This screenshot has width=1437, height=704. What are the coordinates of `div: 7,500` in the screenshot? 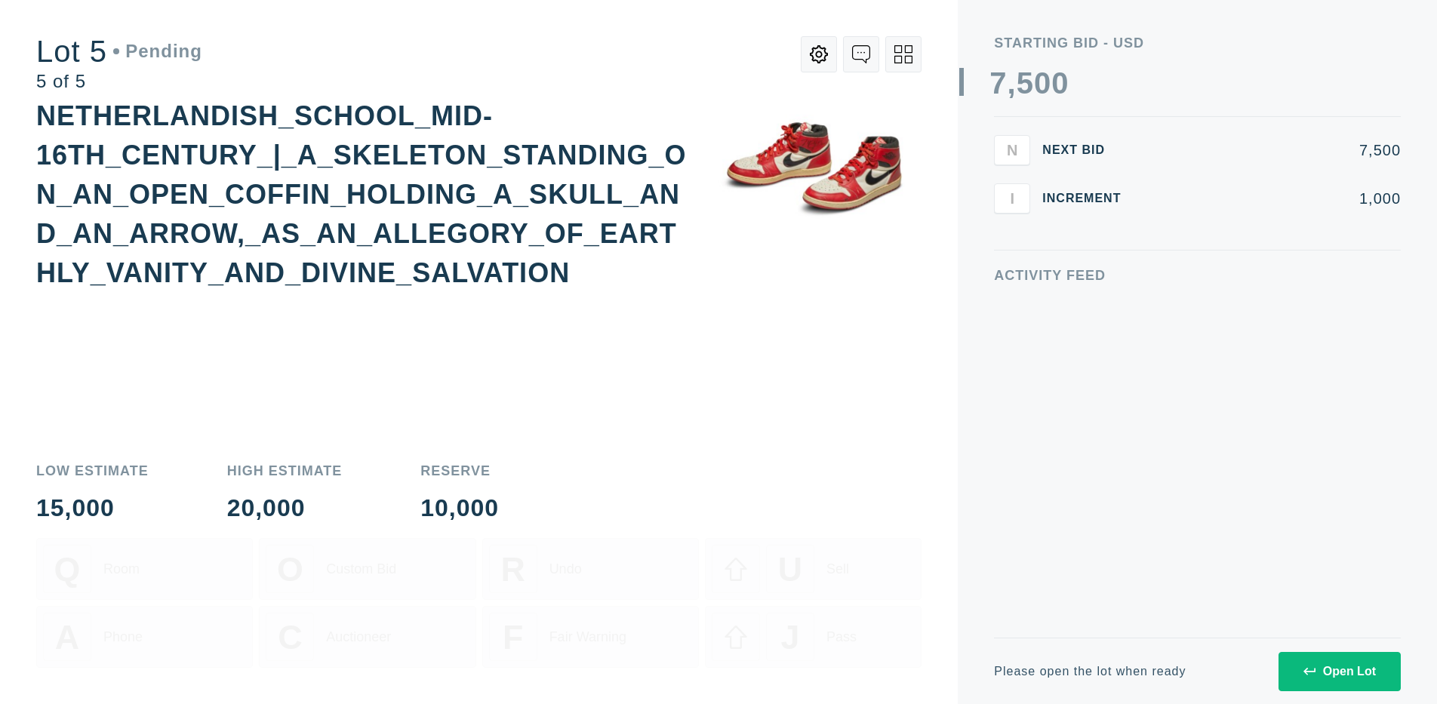 It's located at (1272, 150).